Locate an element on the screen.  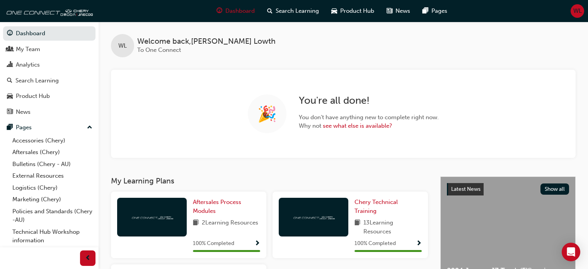
span: Chery Technical Training is located at coordinates (376, 206).